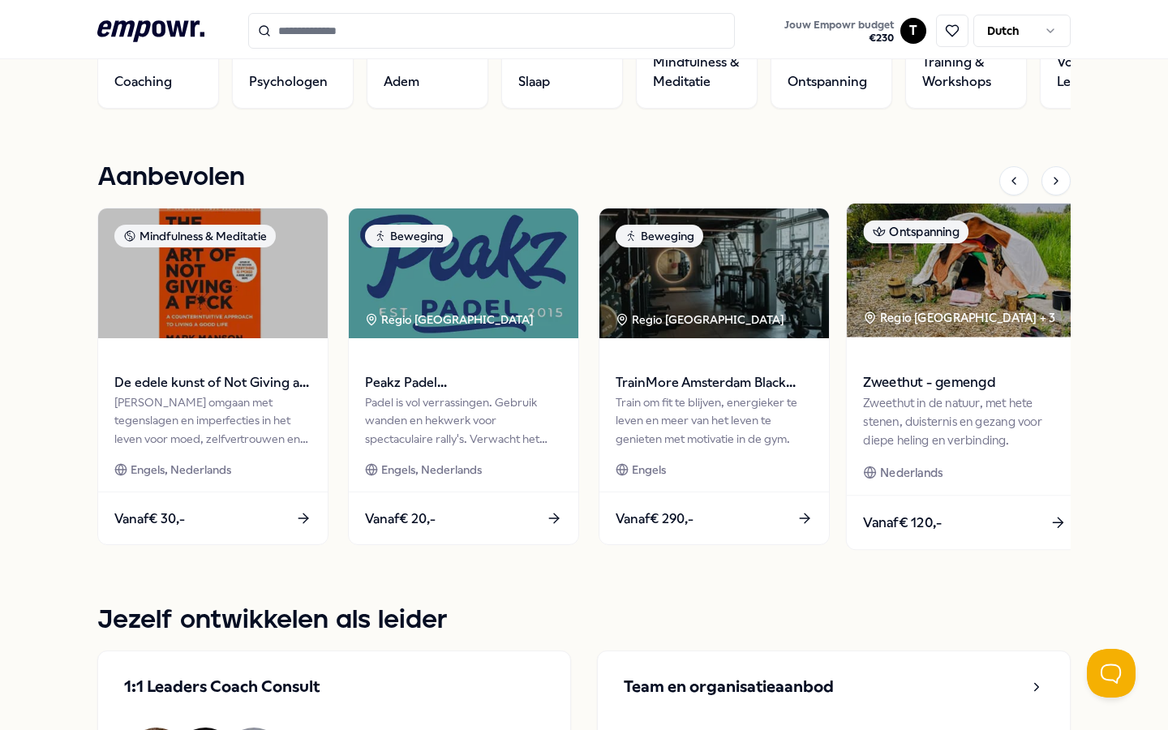 Image resolution: width=1168 pixels, height=730 pixels. What do you see at coordinates (649, 469) in the screenshot?
I see `span: Engels` at bounding box center [649, 469].